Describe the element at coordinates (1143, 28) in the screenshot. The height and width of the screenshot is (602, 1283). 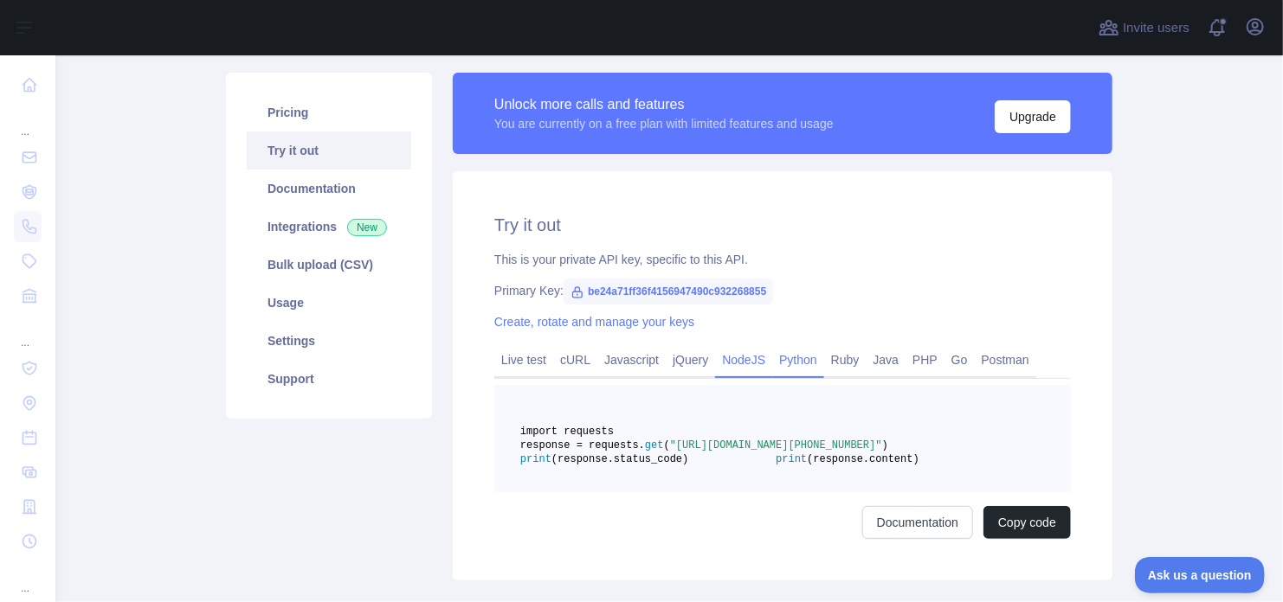
I see `button: Invite users` at that location.